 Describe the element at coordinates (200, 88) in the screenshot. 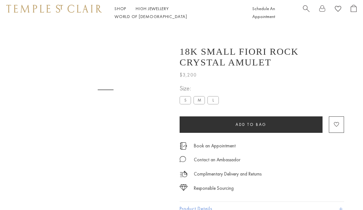

I see `span: Size:` at that location.